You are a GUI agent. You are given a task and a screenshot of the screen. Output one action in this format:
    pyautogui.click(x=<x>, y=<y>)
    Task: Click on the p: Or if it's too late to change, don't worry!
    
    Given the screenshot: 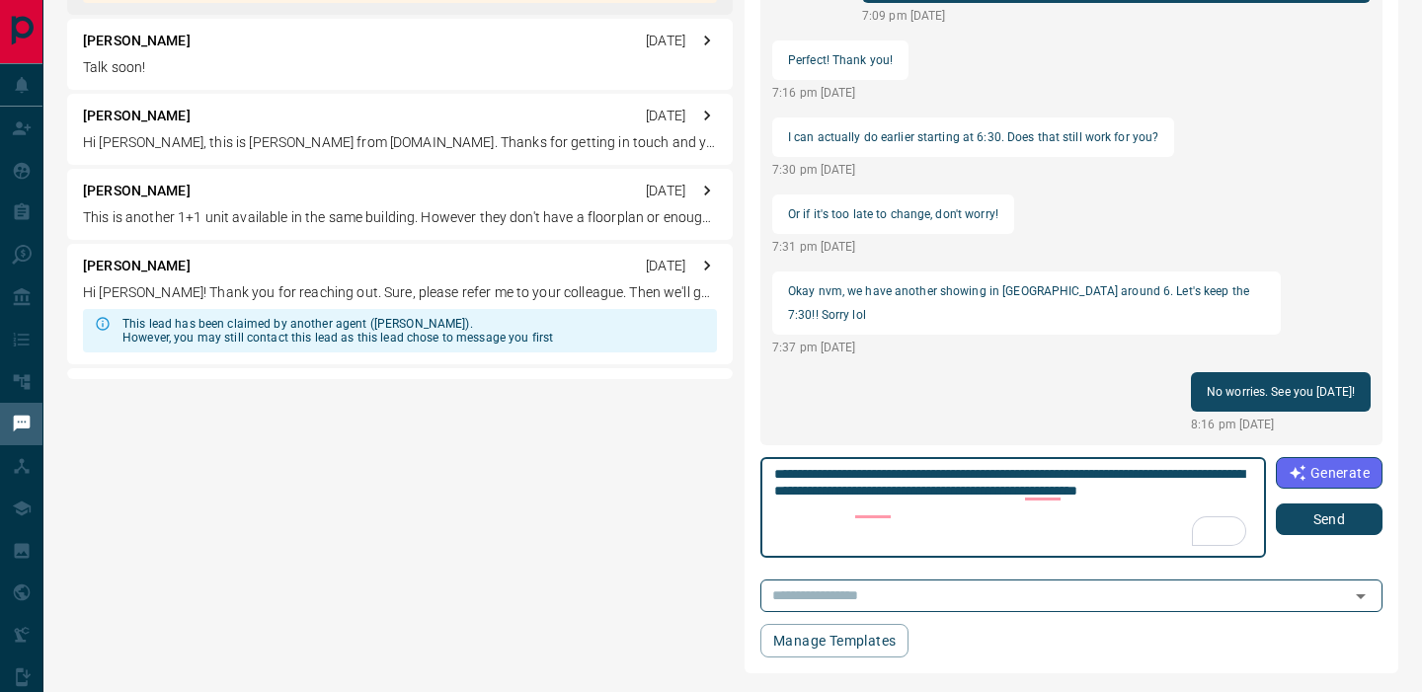 What is the action you would take?
    pyautogui.click(x=892, y=214)
    